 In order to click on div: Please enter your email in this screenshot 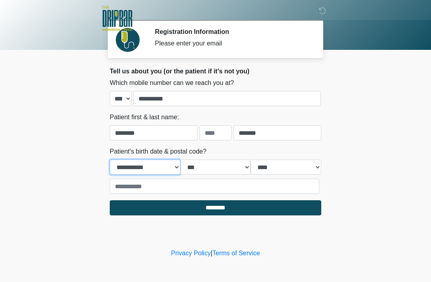, I will do `click(232, 44)`.